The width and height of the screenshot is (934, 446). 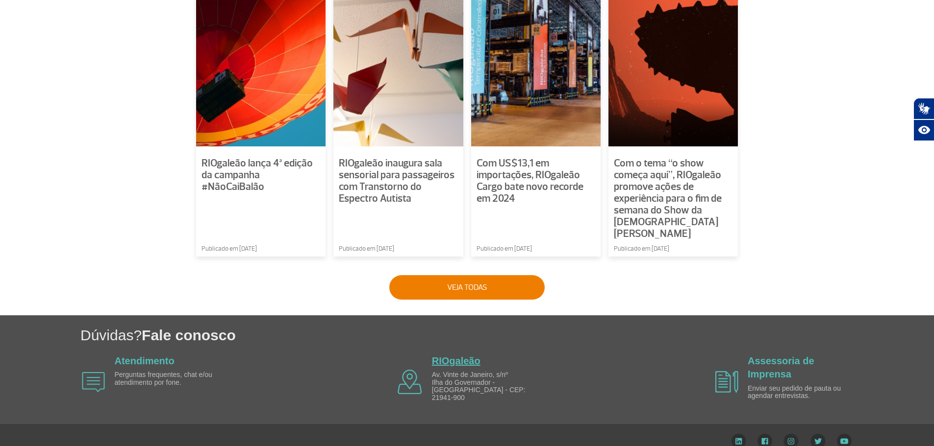 I want to click on div: Plugin de acessibilidade da Hand Talk., so click(x=923, y=120).